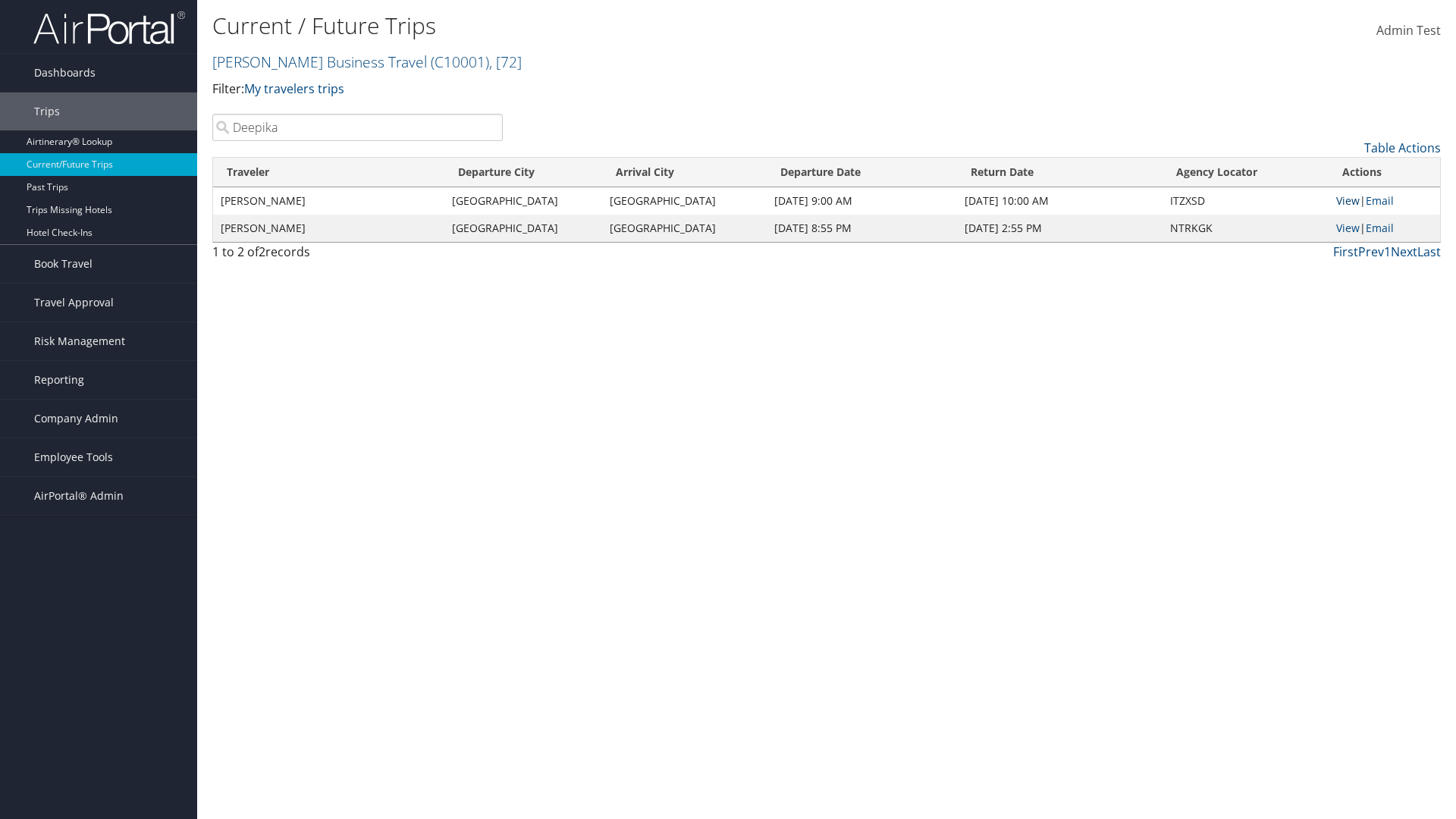  What do you see at coordinates (1383, 172) in the screenshot?
I see `th: Actions` at bounding box center [1383, 172].